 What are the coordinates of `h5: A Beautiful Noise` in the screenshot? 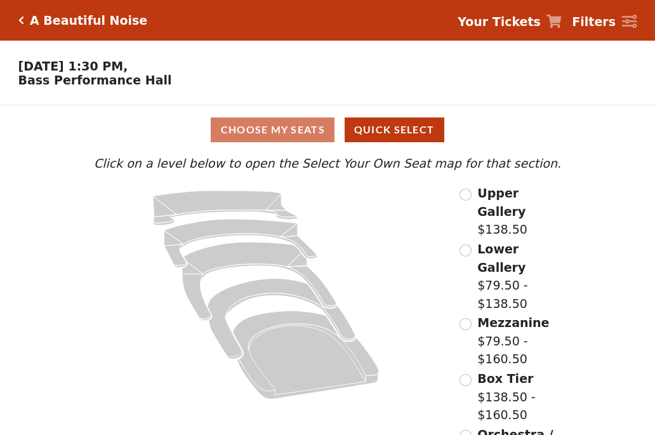 It's located at (88, 20).